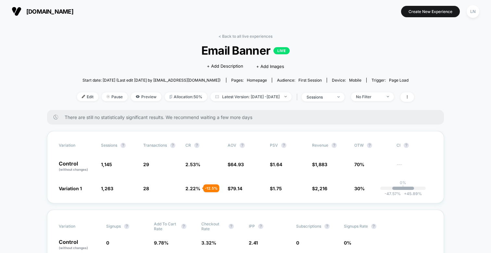 This screenshot has height=253, width=491. I want to click on span: Signups Rate, so click(356, 226).